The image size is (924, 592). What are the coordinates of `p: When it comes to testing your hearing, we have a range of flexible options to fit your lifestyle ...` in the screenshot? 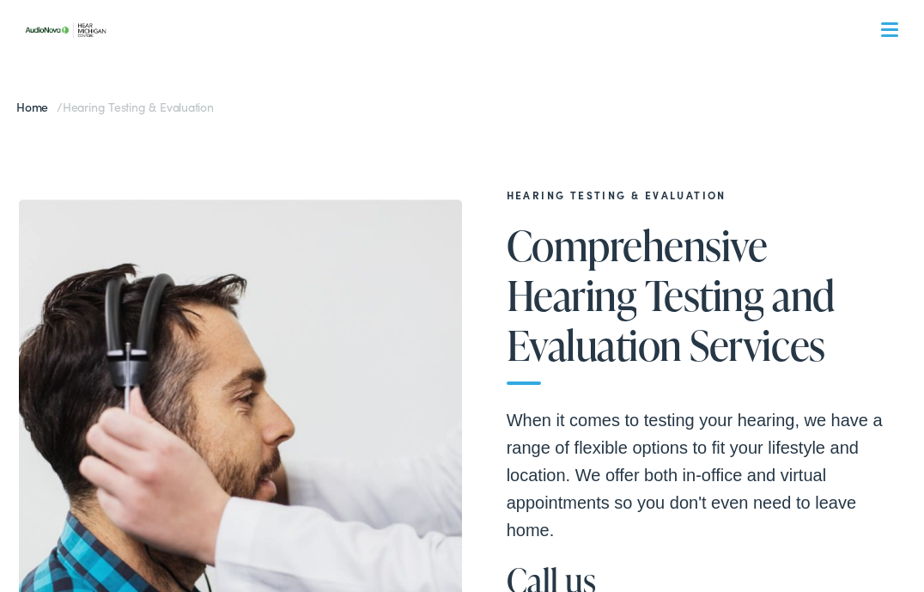 It's located at (706, 475).